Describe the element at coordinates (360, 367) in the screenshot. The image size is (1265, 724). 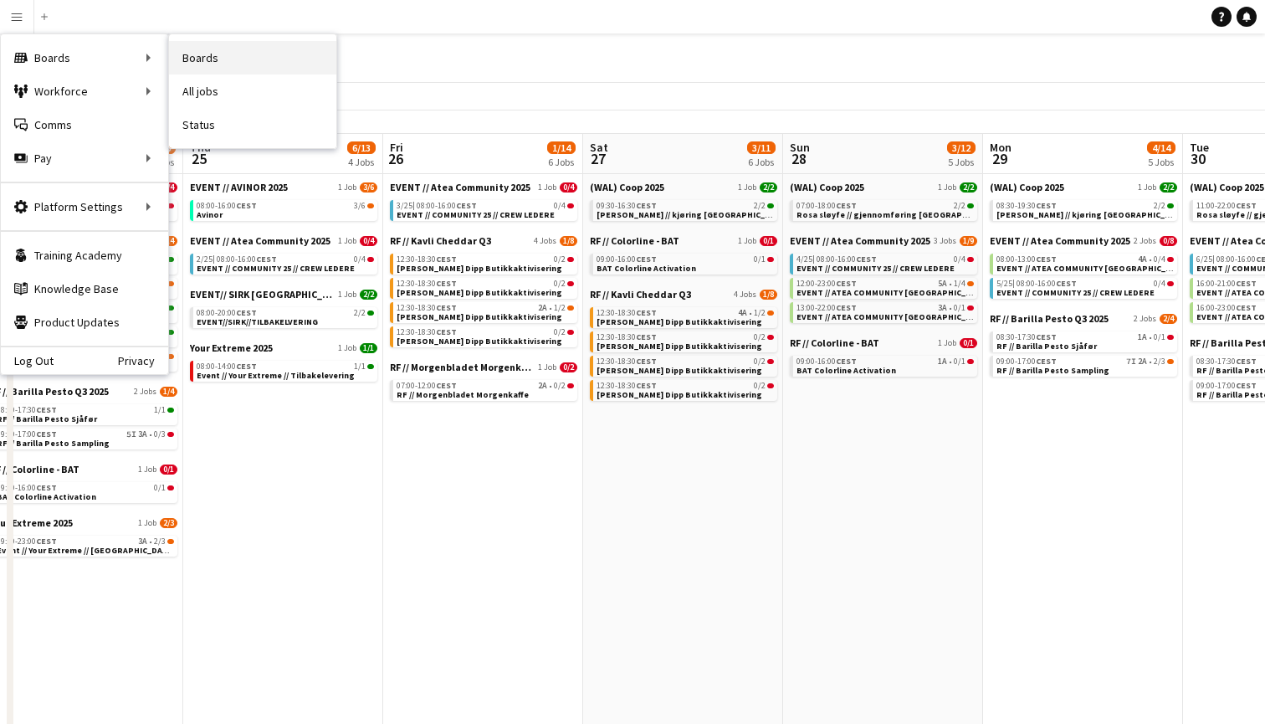
I see `span: 1/1` at that location.